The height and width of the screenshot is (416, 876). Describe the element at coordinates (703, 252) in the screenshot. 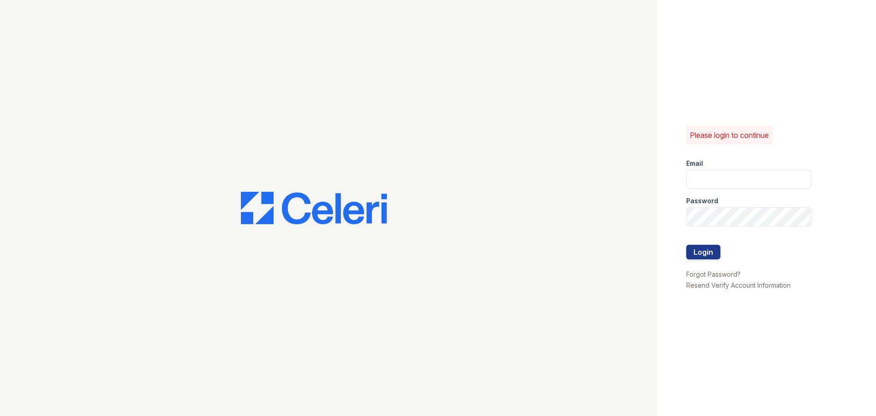

I see `button: Login` at that location.